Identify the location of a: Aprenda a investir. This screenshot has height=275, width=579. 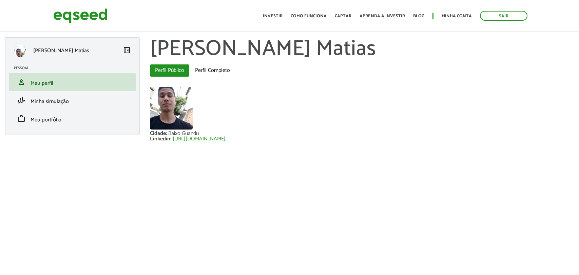
(383, 16).